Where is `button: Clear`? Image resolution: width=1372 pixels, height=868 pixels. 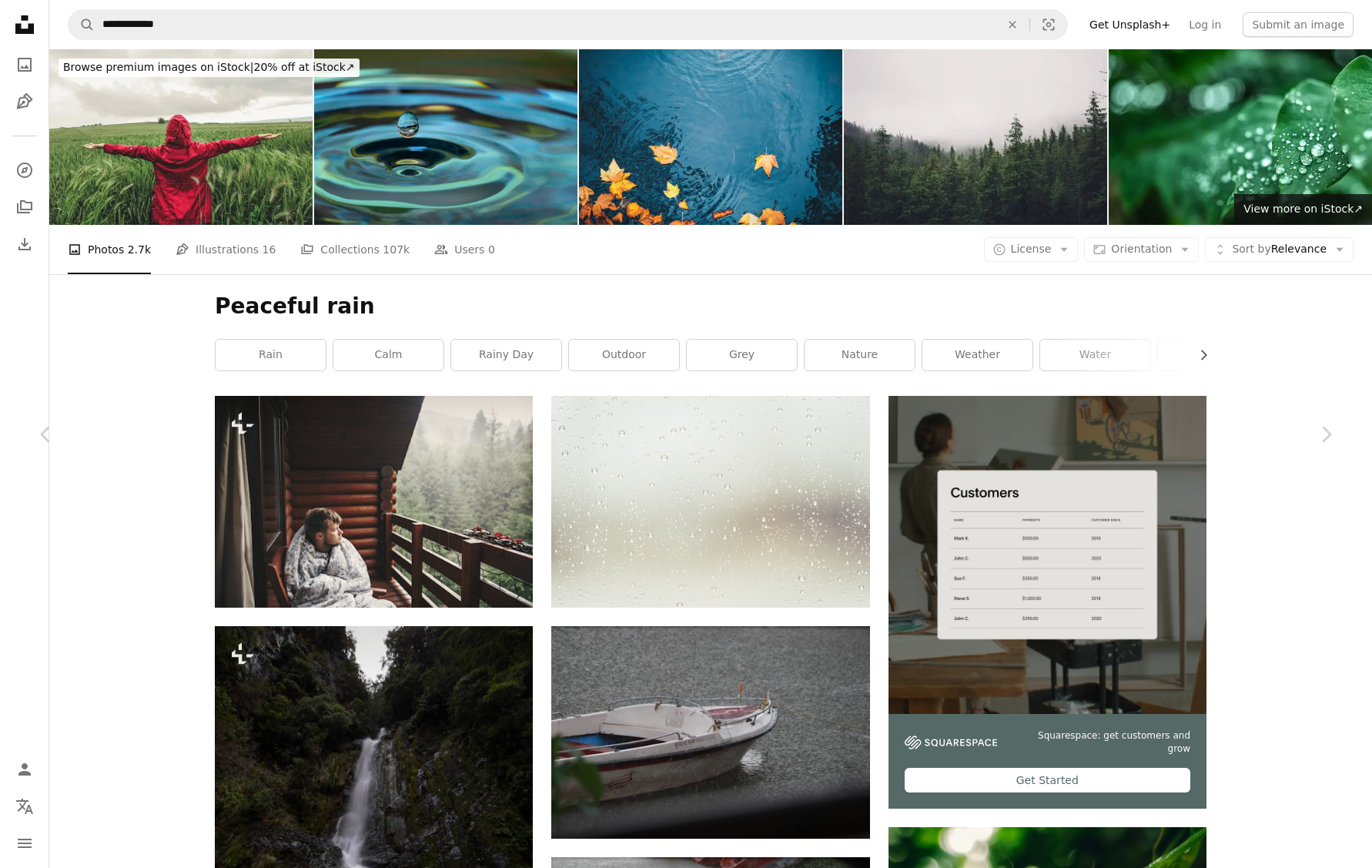
button: Clear is located at coordinates (1013, 24).